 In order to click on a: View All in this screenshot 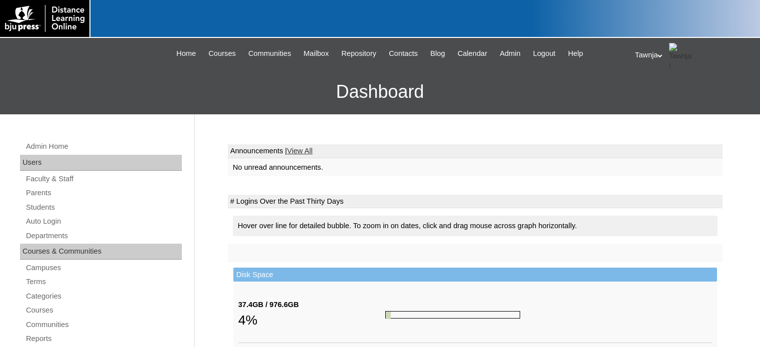, I will do `click(299, 151)`.